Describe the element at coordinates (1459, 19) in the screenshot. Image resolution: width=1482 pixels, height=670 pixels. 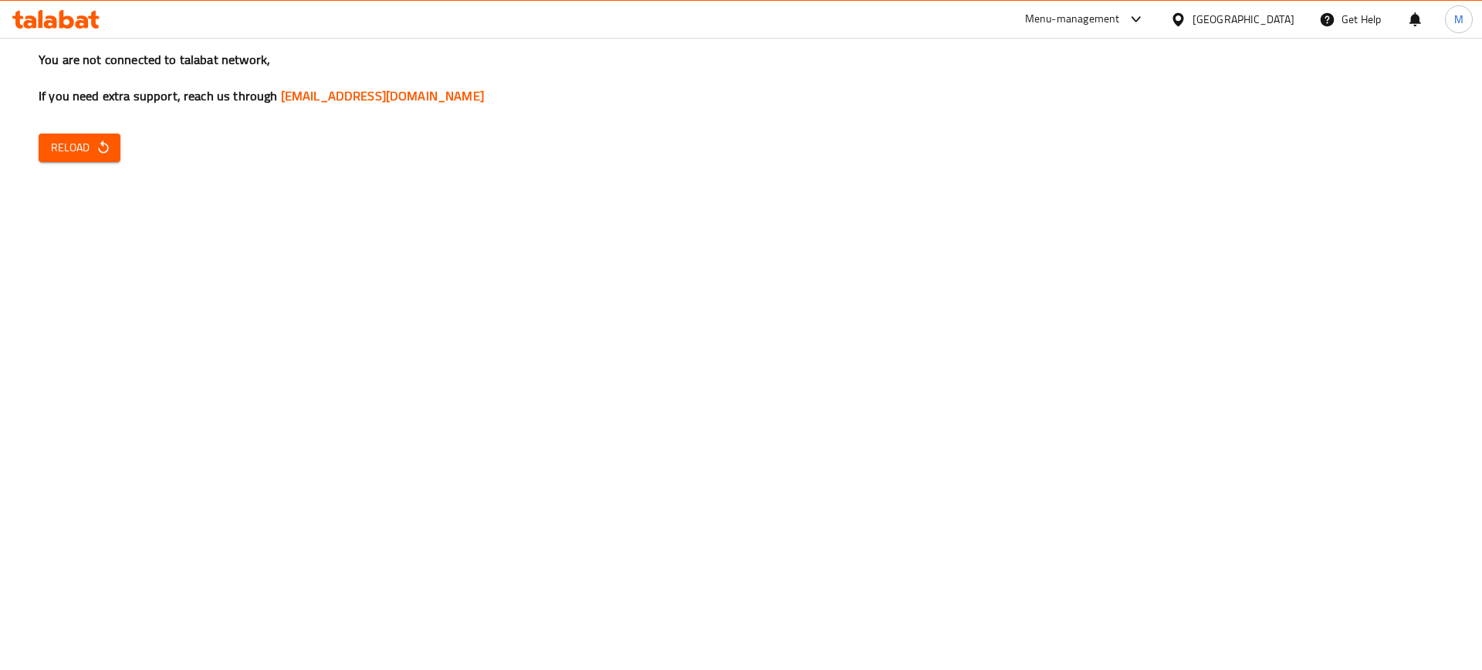
I see `span: M` at that location.